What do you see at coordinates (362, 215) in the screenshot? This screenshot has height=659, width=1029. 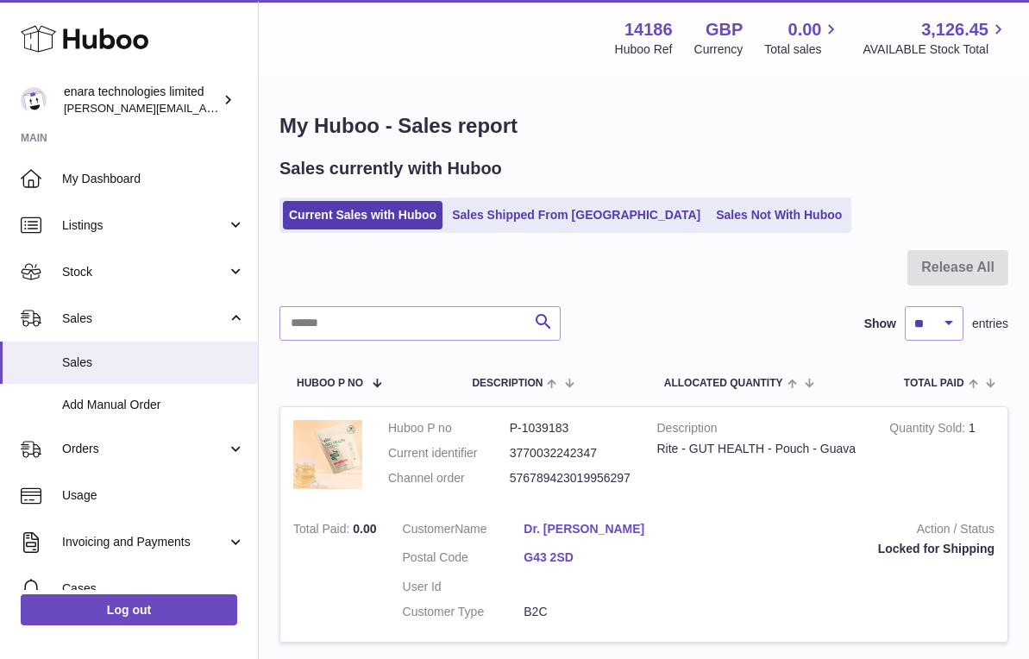 I see `a: Current Sales with Huboo` at bounding box center [362, 215].